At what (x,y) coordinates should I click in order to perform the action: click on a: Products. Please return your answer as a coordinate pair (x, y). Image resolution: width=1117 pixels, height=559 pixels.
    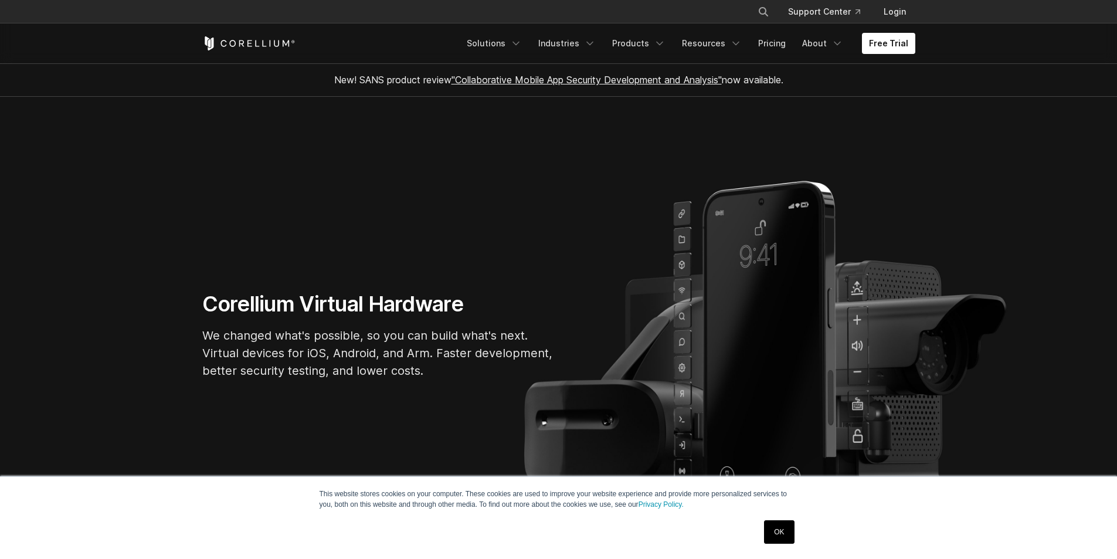
    Looking at the image, I should click on (639, 43).